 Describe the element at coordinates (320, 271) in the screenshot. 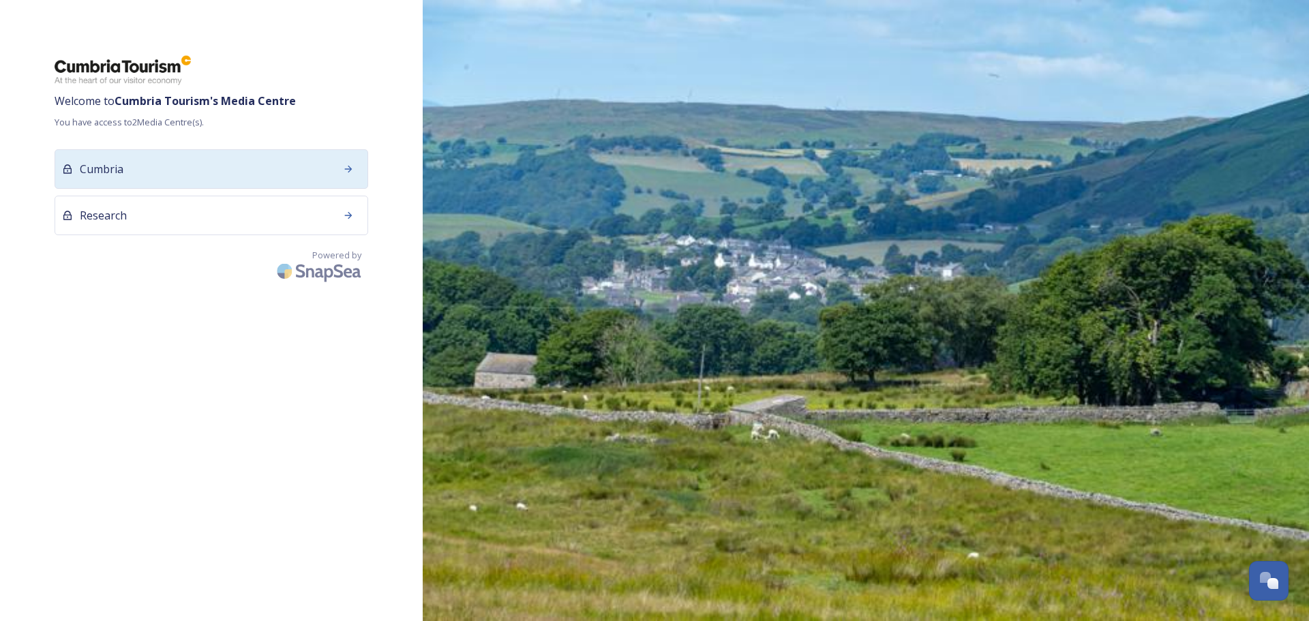

I see `img: SnapSea Logo` at that location.